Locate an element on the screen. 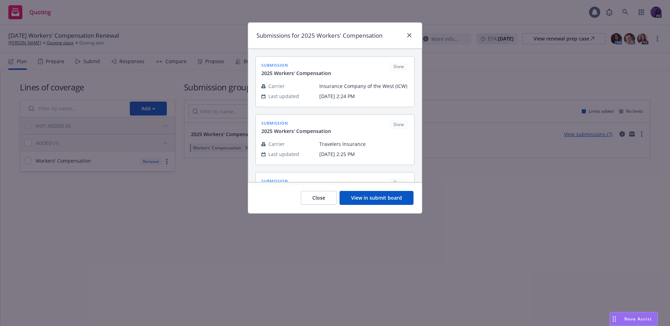 This screenshot has height=326, width=670. span: Nova Assist is located at coordinates (638, 318).